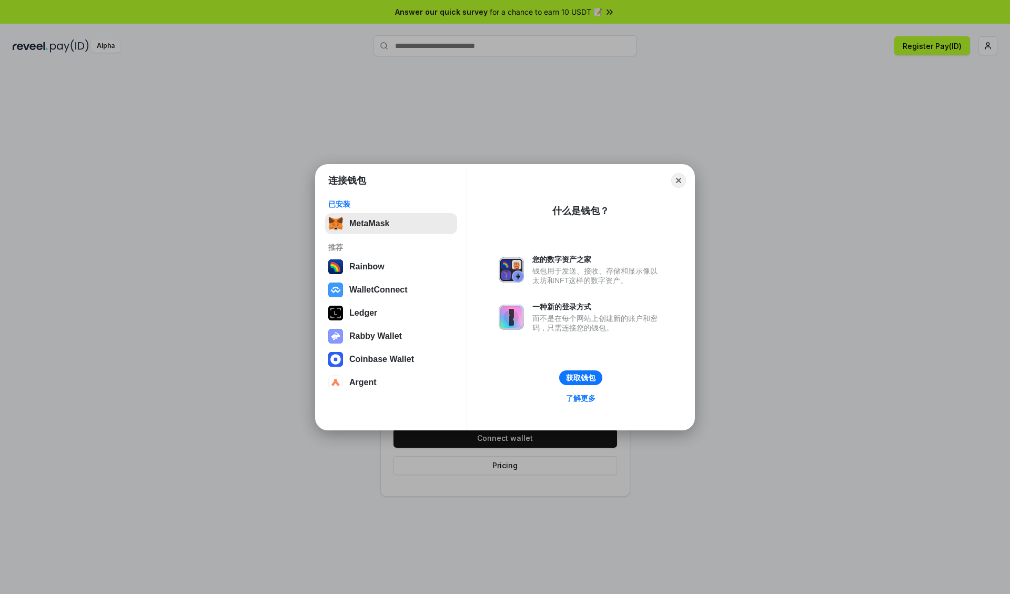 The image size is (1010, 594). Describe the element at coordinates (363, 383) in the screenshot. I see `div: Argent` at that location.